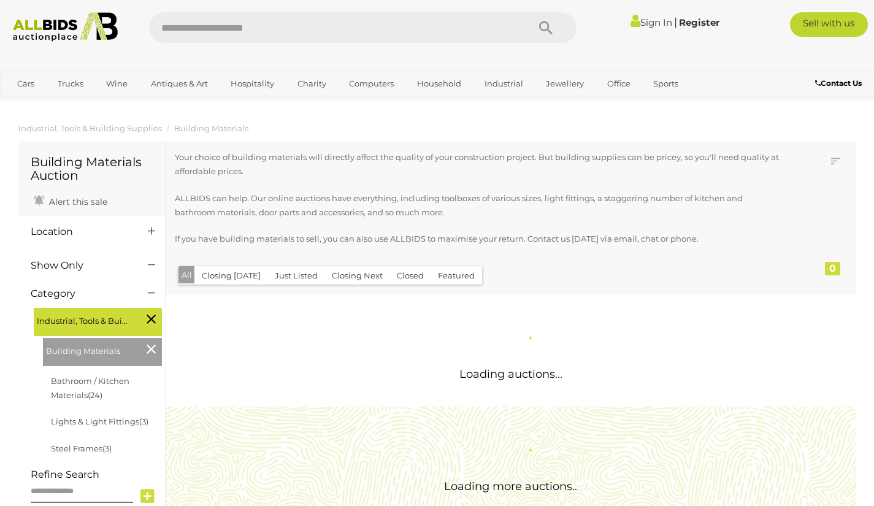  I want to click on a: Computers, so click(371, 83).